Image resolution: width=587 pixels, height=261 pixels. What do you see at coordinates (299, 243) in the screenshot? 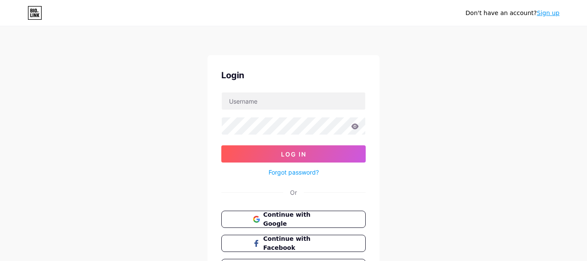
I see `span: Continue with Facebook` at bounding box center [299, 243].